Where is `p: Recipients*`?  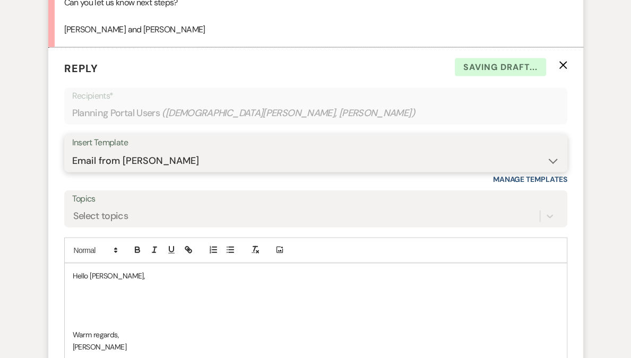 p: Recipients* is located at coordinates (316, 96).